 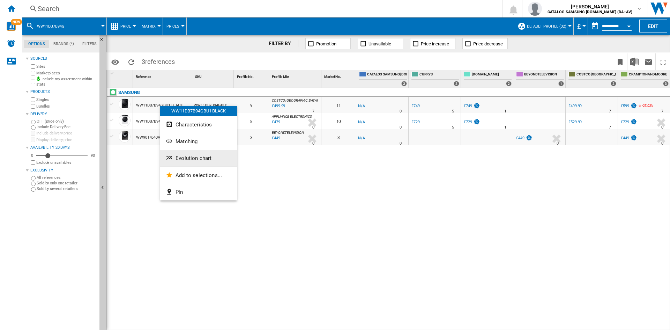 What do you see at coordinates (194, 125) in the screenshot?
I see `span: Characteristics` at bounding box center [194, 125].